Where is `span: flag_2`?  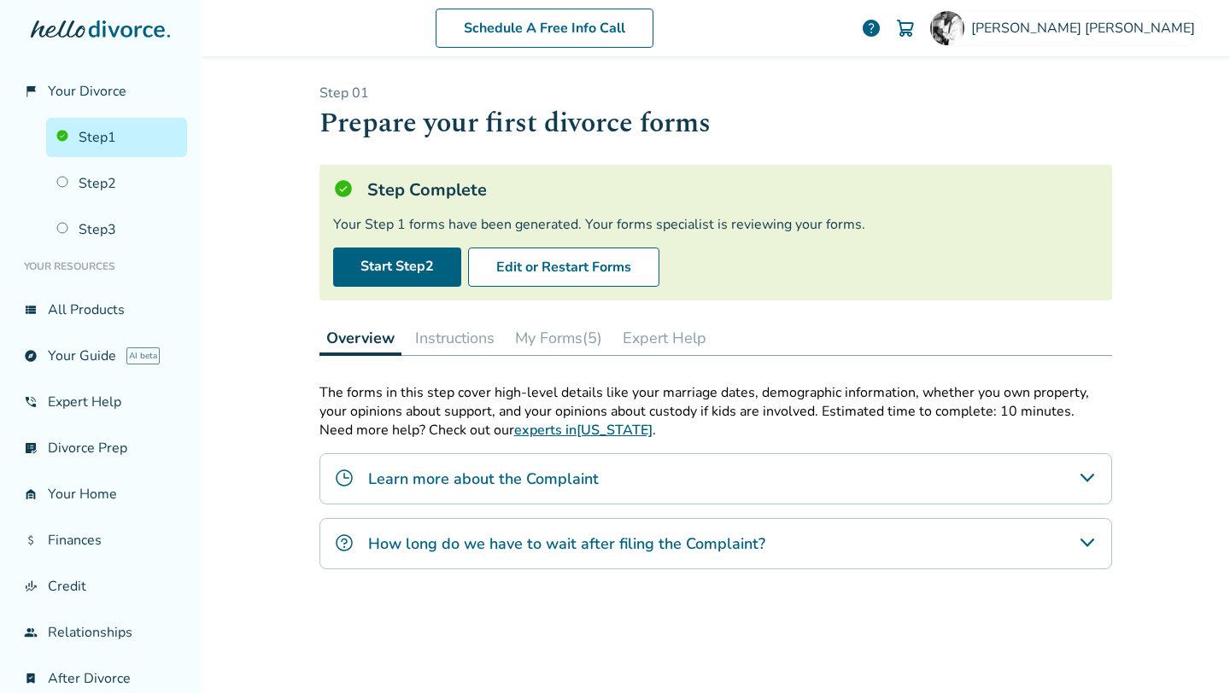 span: flag_2 is located at coordinates (31, 91).